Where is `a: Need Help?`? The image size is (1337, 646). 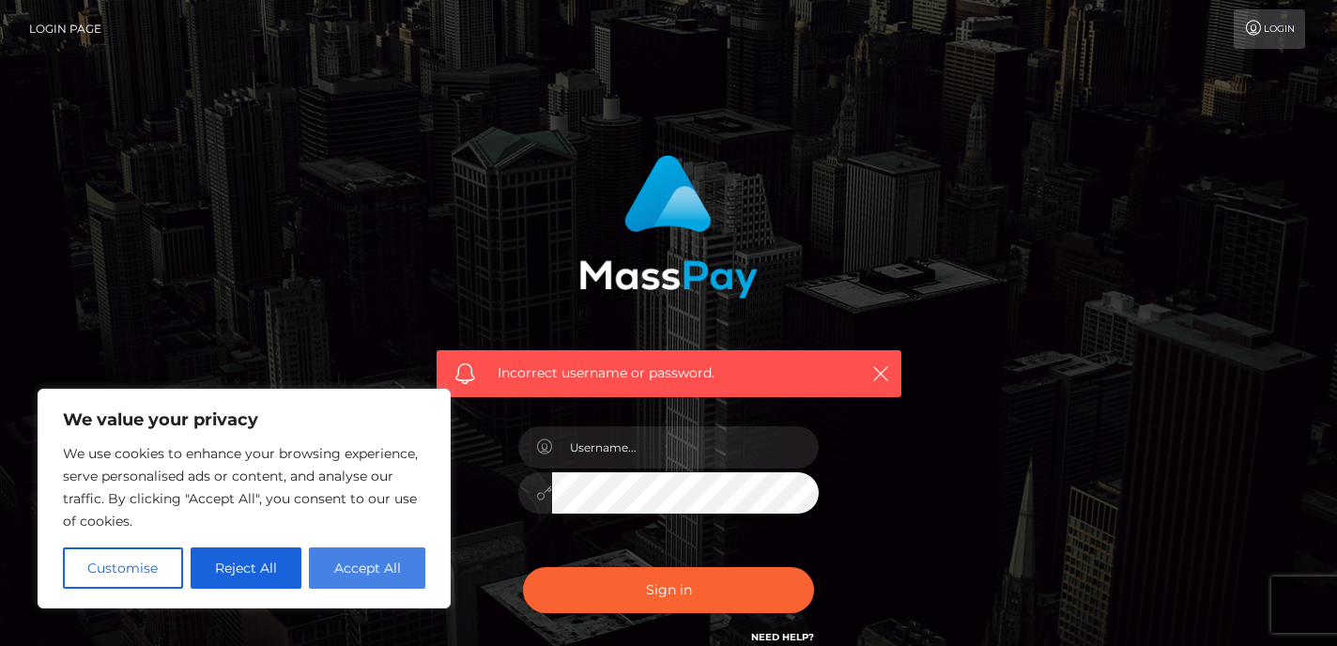
a: Need Help? is located at coordinates (782, 636).